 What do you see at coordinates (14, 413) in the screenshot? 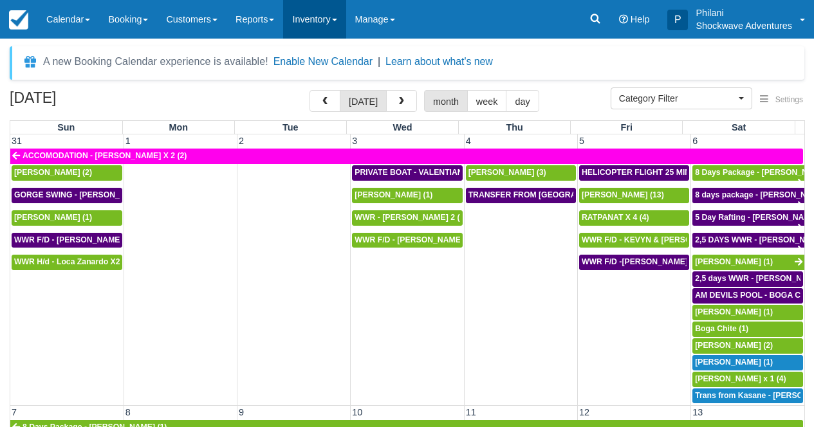
I see `span: 7` at bounding box center [14, 413].